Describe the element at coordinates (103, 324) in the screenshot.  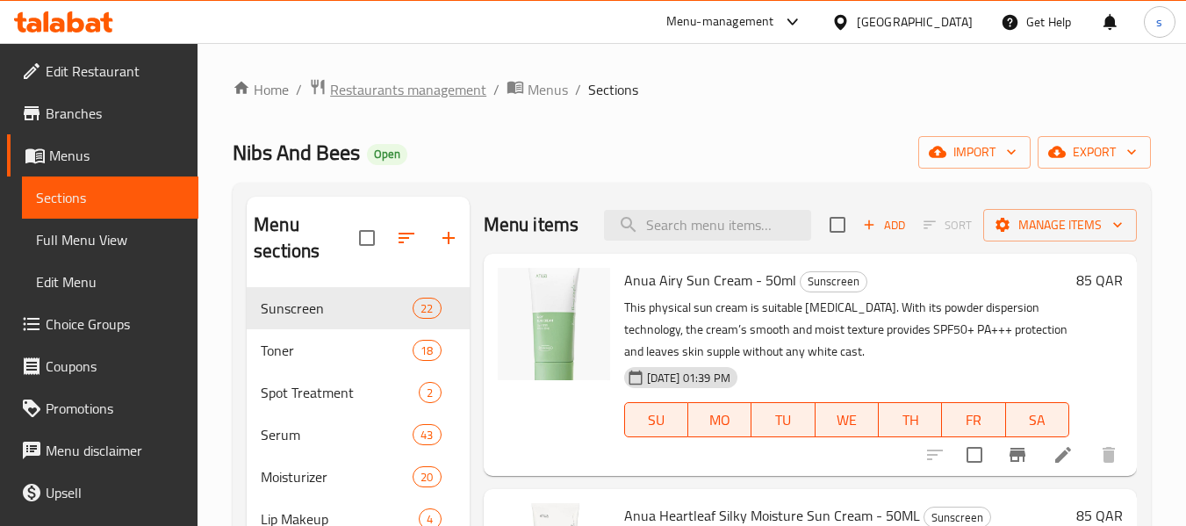
I see `a: Choice Groups` at that location.